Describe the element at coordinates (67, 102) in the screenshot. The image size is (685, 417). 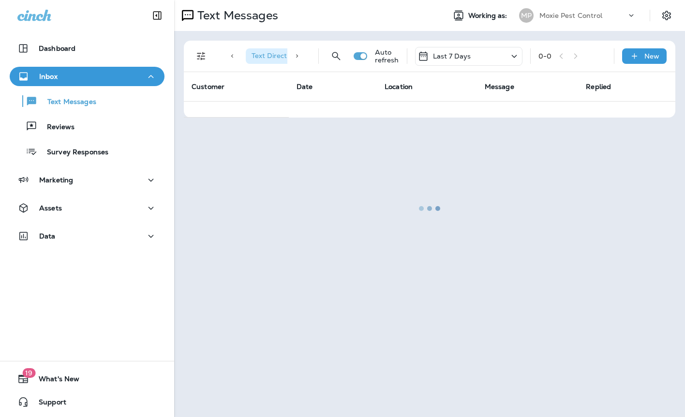
I see `p: Text Messages` at that location.